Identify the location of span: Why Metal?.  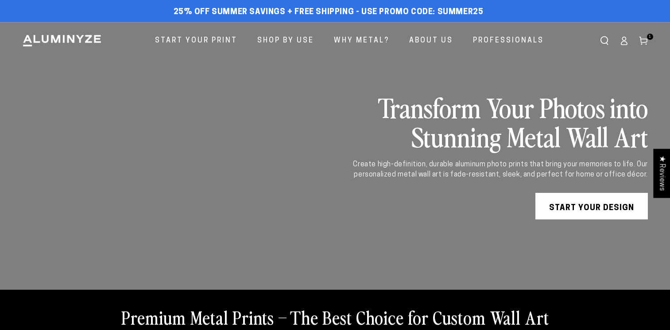
(361, 41).